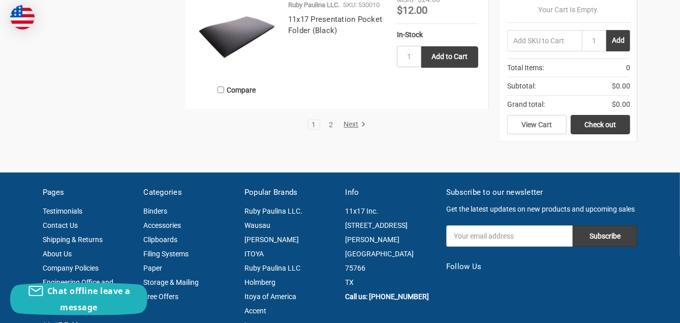  Describe the element at coordinates (221, 89) in the screenshot. I see `input: Compare` at that location.